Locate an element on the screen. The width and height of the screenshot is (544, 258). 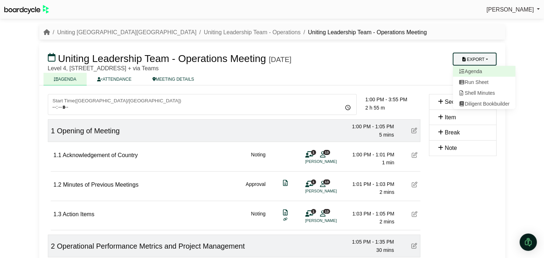
div: Approval is located at coordinates (255, 188).